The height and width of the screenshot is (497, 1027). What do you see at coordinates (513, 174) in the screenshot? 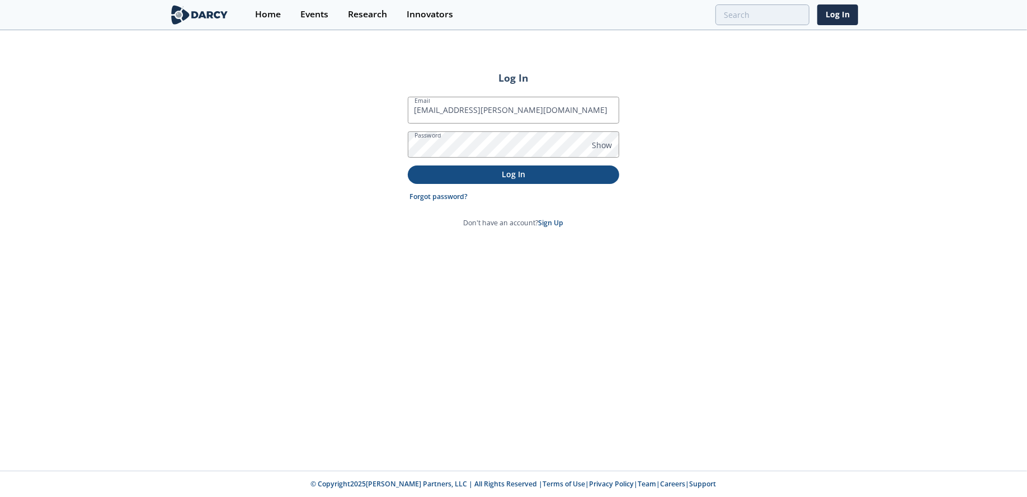
I see `p: Log In` at bounding box center [513, 174].